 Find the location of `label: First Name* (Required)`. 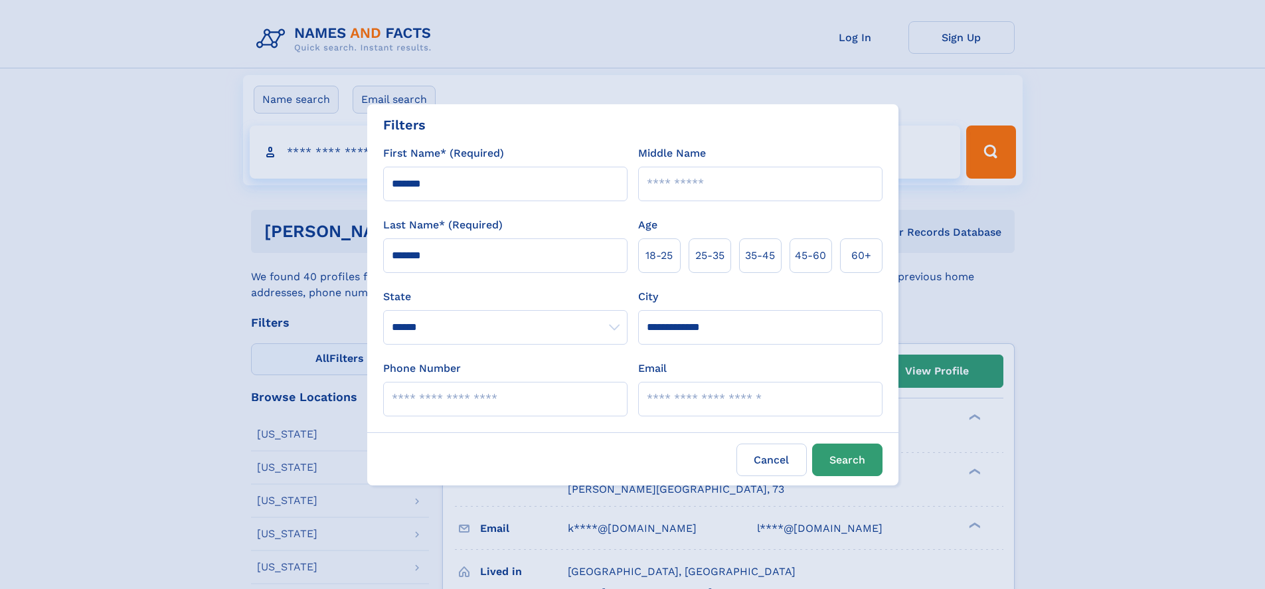

label: First Name* (Required) is located at coordinates (444, 153).